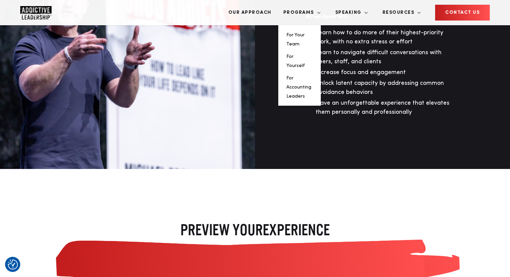 This screenshot has height=277, width=510. What do you see at coordinates (299, 87) in the screenshot?
I see `a: For Accounting Leaders` at bounding box center [299, 87].